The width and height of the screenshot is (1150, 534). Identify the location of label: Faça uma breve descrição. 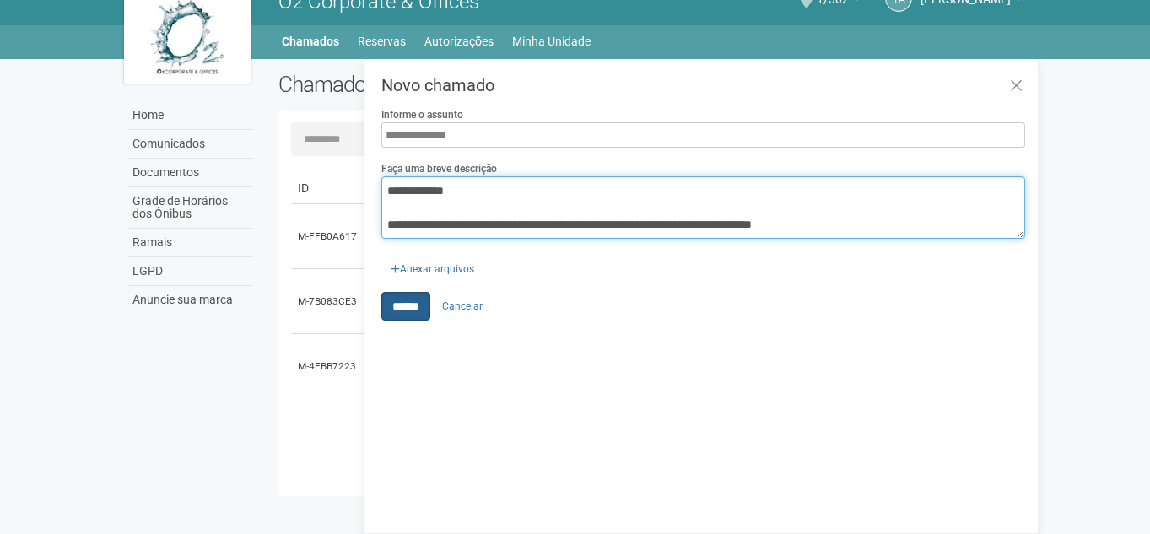
(439, 169).